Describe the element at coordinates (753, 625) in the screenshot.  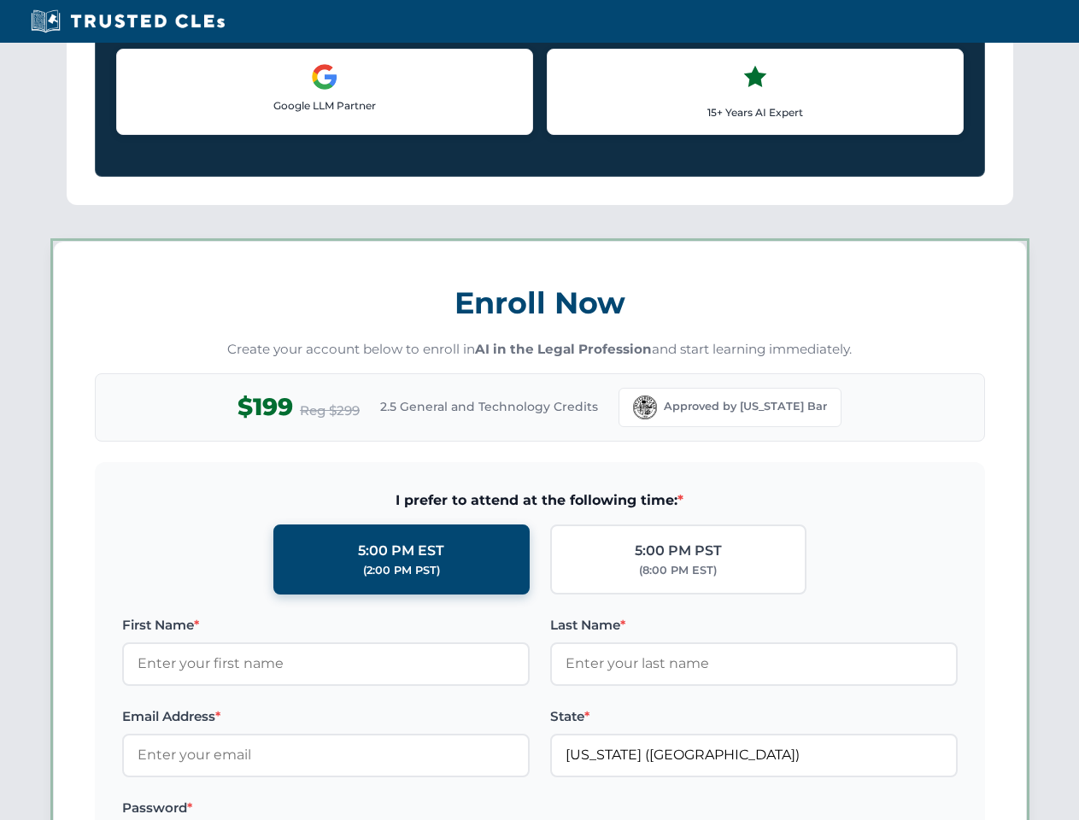
I see `label: Last Name` at that location.